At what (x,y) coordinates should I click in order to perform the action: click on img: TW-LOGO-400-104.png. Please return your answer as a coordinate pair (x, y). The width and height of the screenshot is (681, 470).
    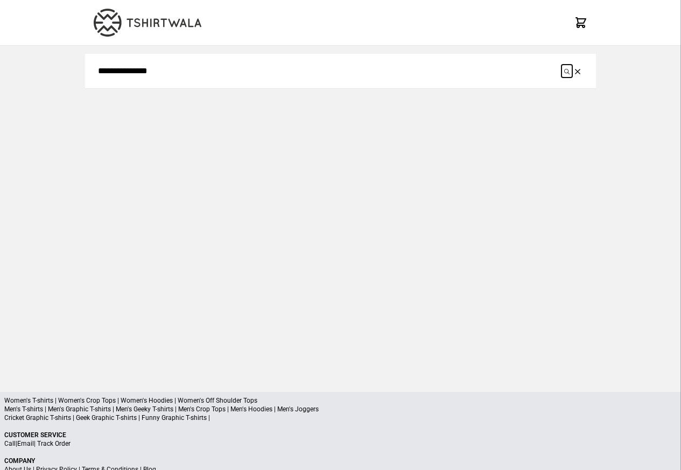
    Looking at the image, I should click on (148, 23).